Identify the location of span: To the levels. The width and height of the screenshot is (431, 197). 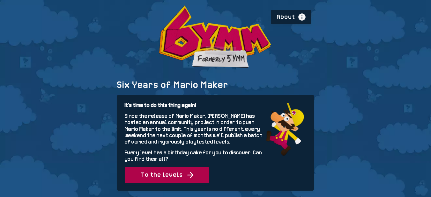
(167, 175).